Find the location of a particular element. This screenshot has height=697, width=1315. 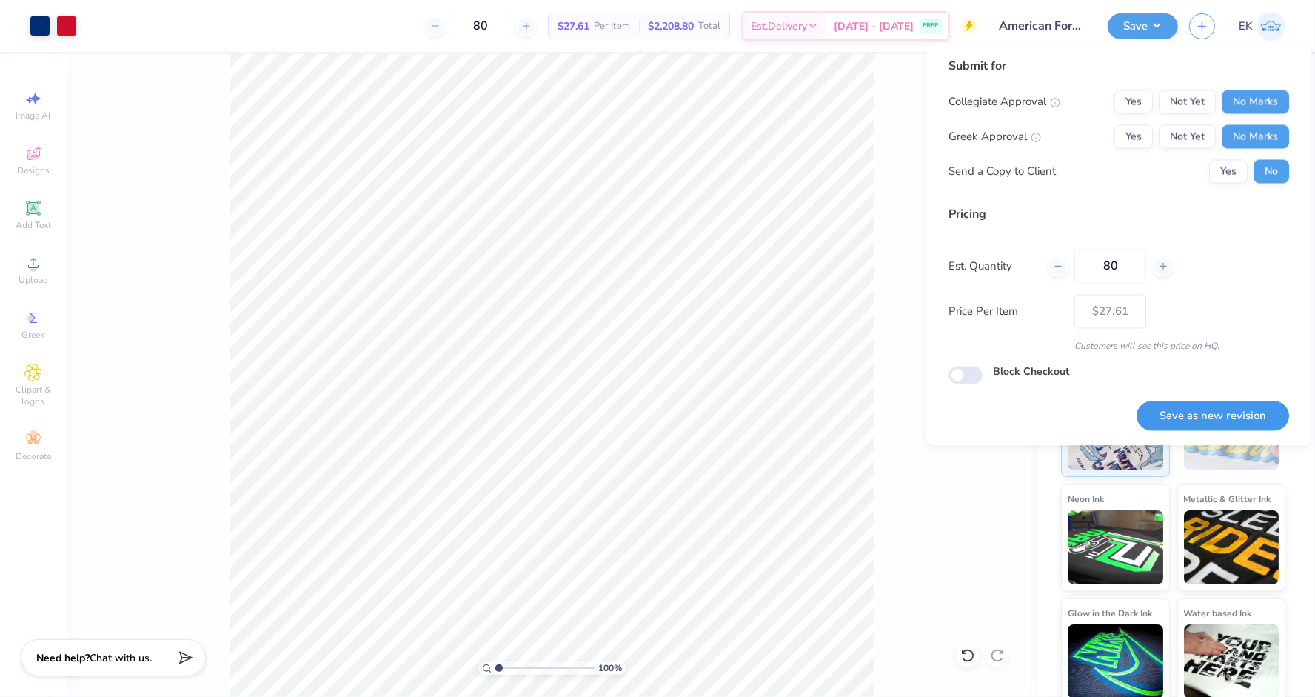

label: Est. Quantity is located at coordinates (992, 266).